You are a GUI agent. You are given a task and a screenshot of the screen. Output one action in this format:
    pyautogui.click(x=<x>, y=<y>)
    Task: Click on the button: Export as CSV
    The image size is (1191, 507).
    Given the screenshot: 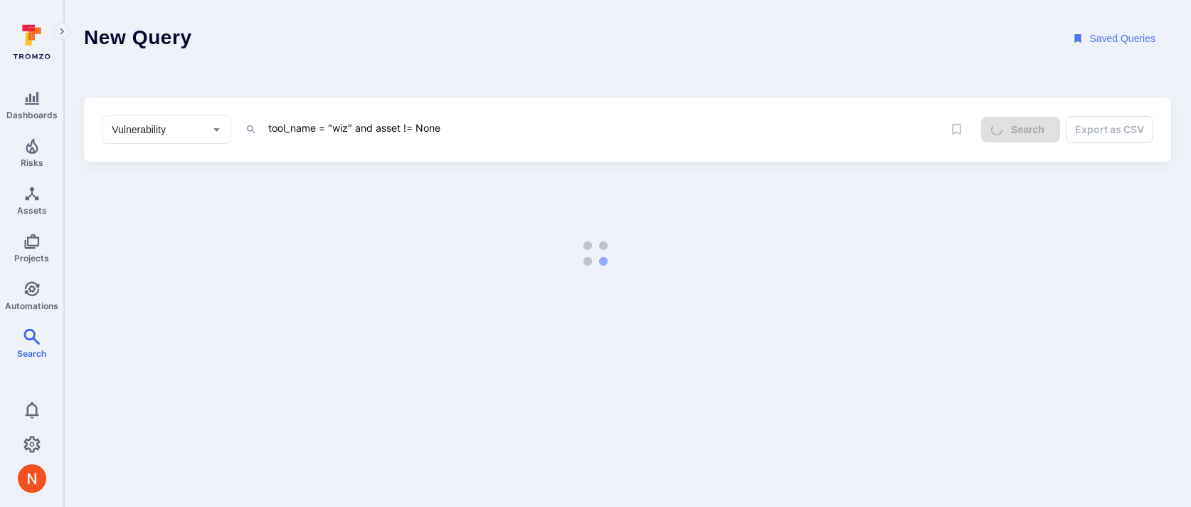 What is the action you would take?
    pyautogui.click(x=1109, y=129)
    